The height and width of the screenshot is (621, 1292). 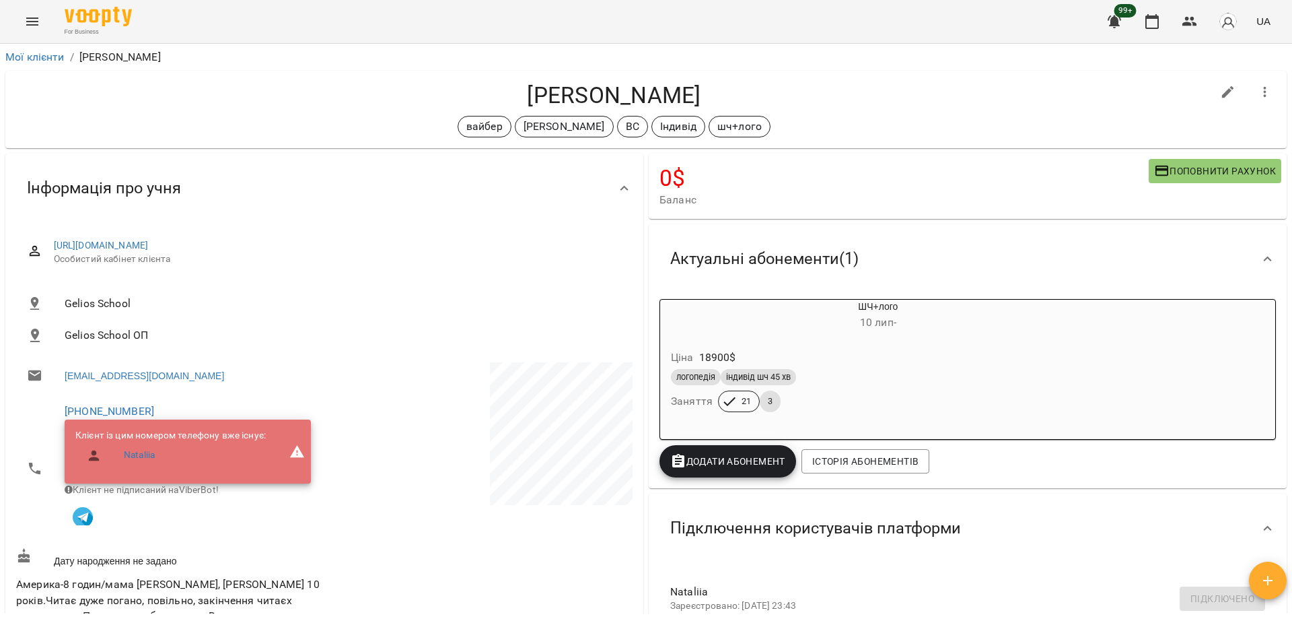 What do you see at coordinates (692, 401) in the screenshot?
I see `h6: Заняття` at bounding box center [692, 401].